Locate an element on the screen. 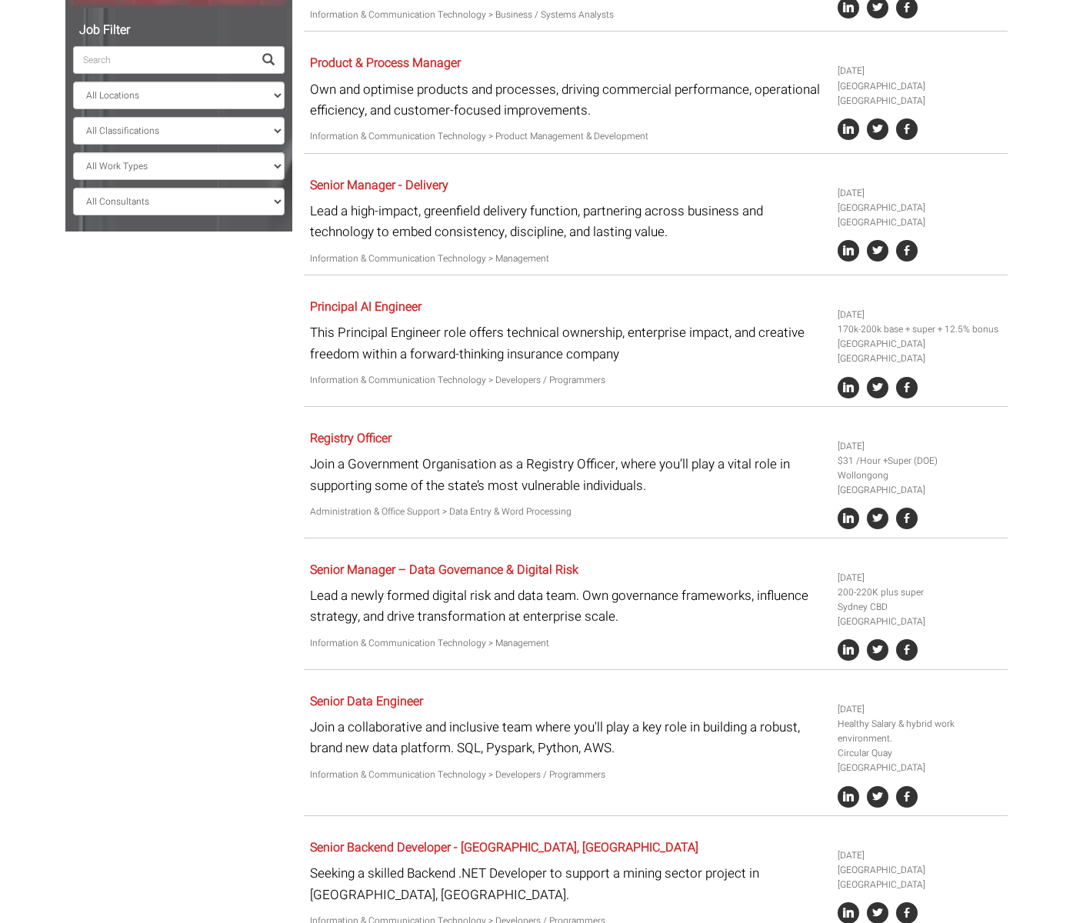  p: Lead a newly formed digital risk and data team. Own governance frameworks, influence strategy, an... is located at coordinates (568, 606).